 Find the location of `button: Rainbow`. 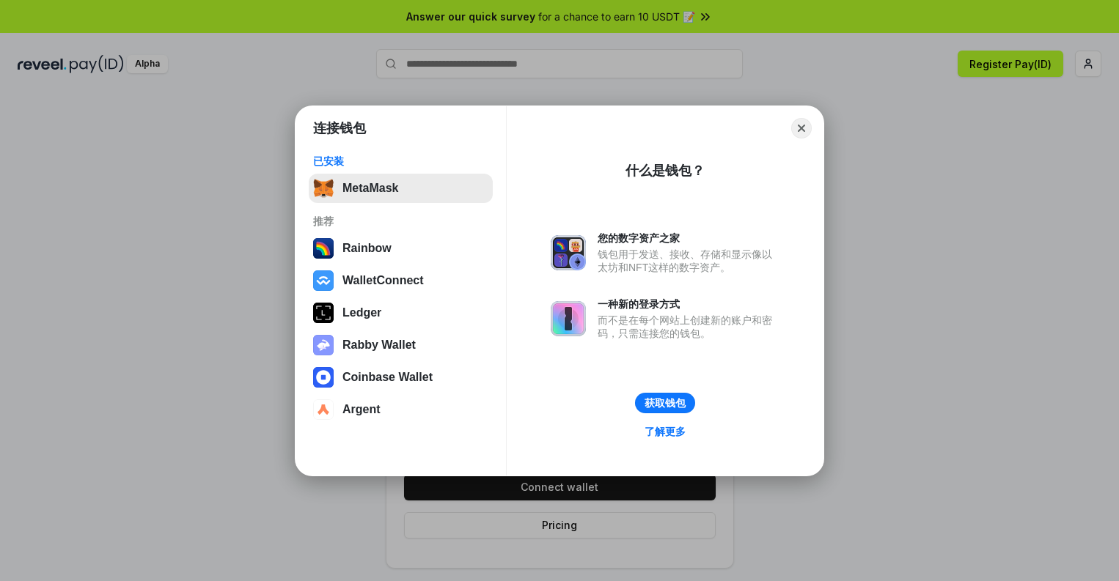

button: Rainbow is located at coordinates (400, 249).